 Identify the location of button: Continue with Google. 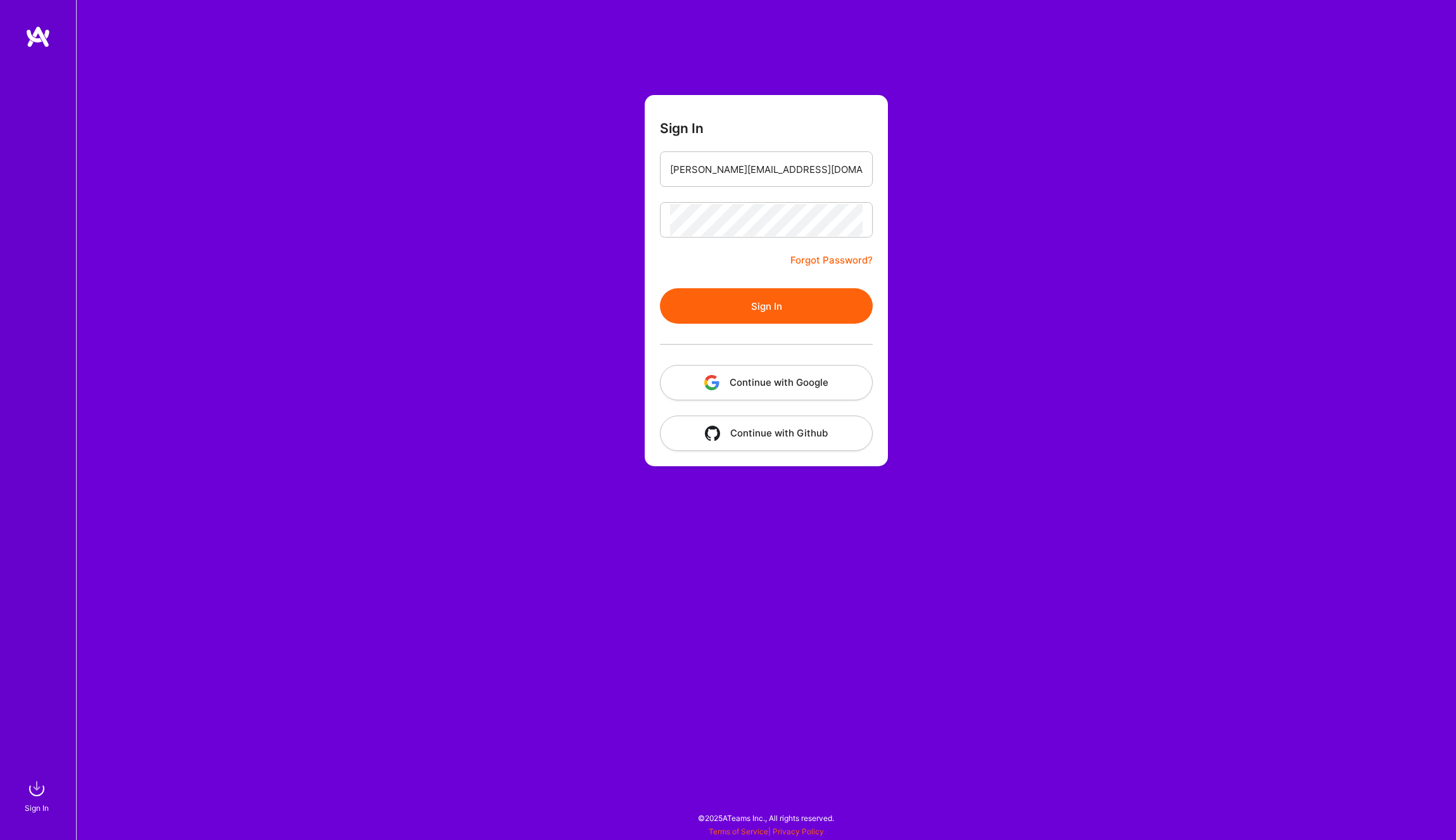
(767, 383).